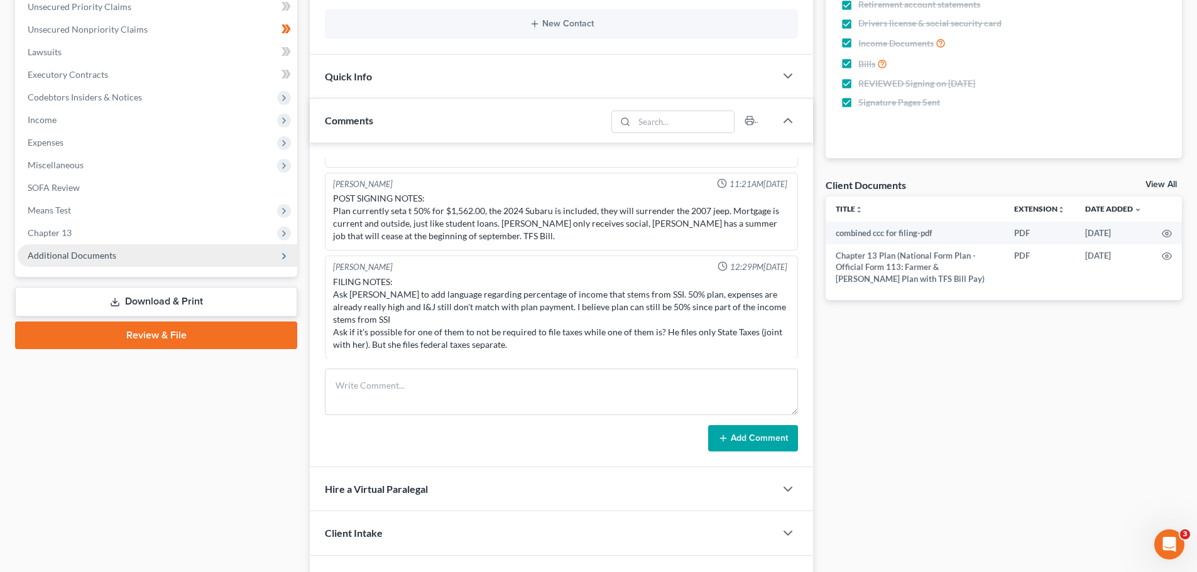 The height and width of the screenshot is (572, 1197). Describe the element at coordinates (915, 233) in the screenshot. I see `td: combined ccc for filing-pdf` at that location.